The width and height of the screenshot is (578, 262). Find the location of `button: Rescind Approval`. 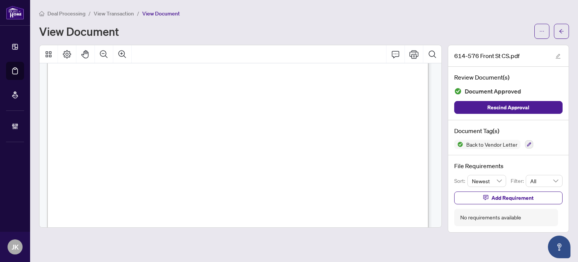

button: Rescind Approval is located at coordinates (509, 107).